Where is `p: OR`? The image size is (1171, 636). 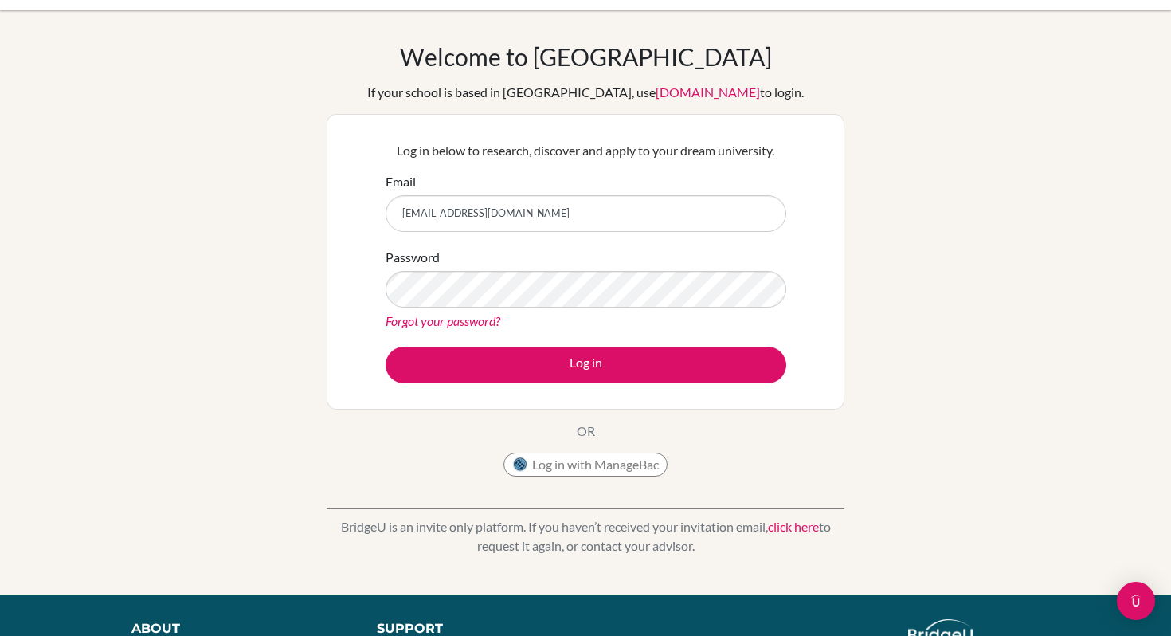 p: OR is located at coordinates (586, 431).